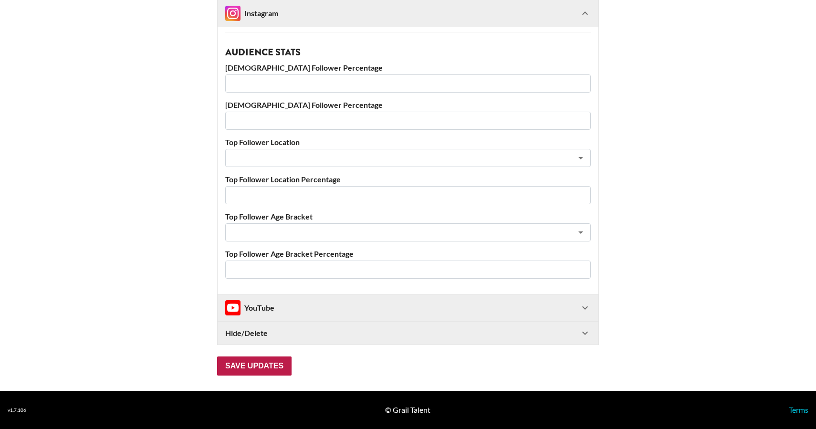 This screenshot has width=816, height=429. What do you see at coordinates (251, 13) in the screenshot?
I see `div: Instagram` at bounding box center [251, 13].